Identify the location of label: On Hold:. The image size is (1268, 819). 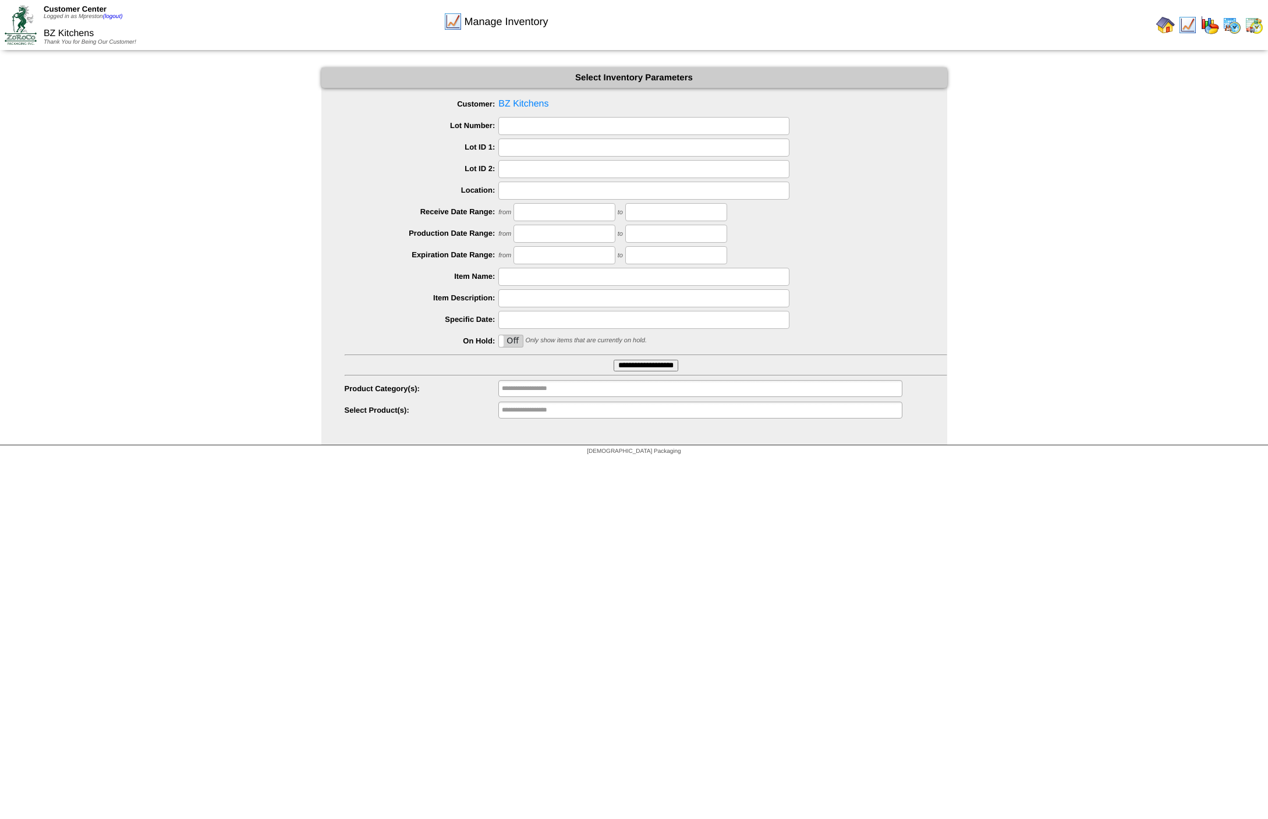
(422, 341).